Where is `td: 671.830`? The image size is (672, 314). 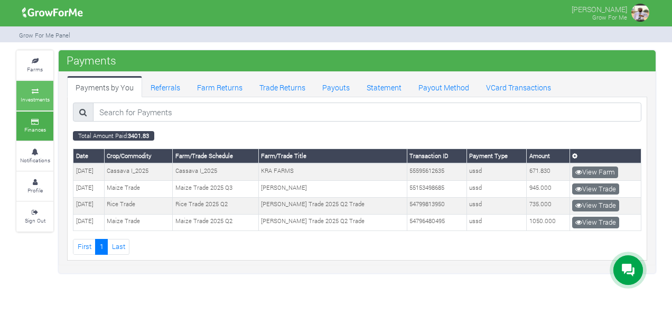
td: 671.830 is located at coordinates (548, 172).